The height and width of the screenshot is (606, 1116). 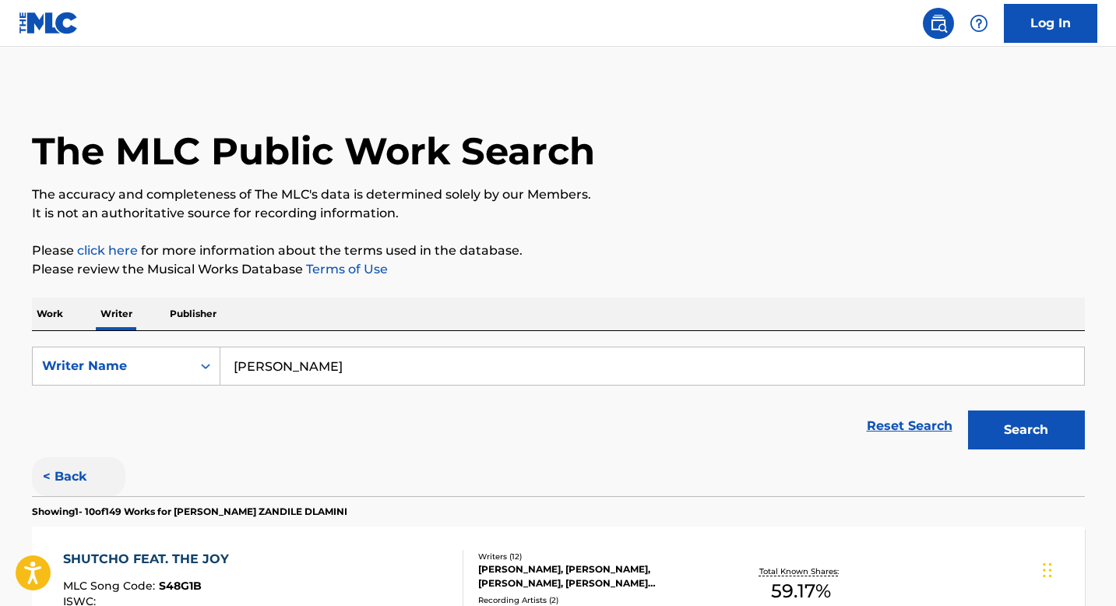 I want to click on div: SHUTCHO FEAT. THE JOY, so click(x=149, y=559).